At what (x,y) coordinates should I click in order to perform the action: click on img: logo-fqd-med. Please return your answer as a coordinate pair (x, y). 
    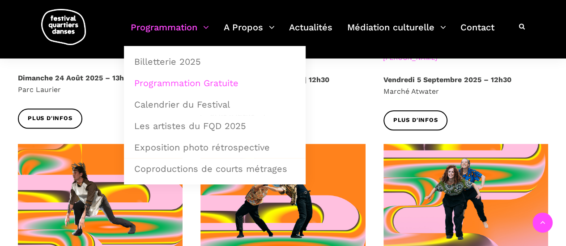
    Looking at the image, I should click on (64, 27).